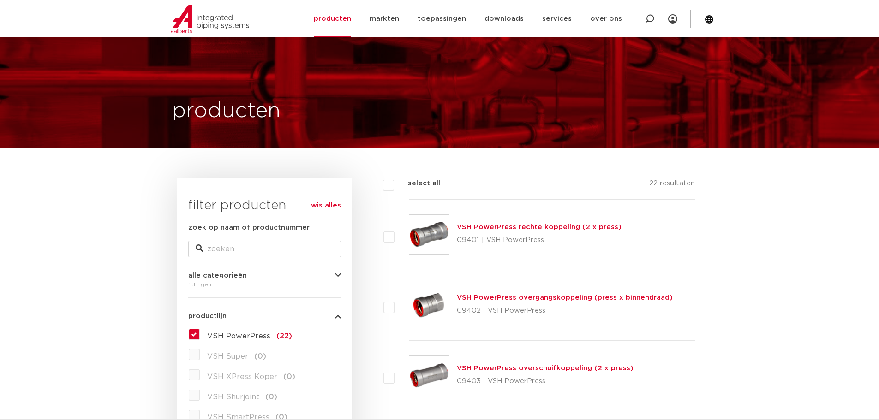 This screenshot has height=420, width=879. Describe the element at coordinates (539, 240) in the screenshot. I see `p: C9401 | VSH PowerPress` at that location.